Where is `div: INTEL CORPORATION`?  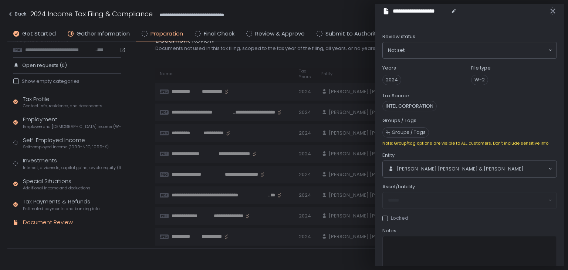 div: INTEL CORPORATION is located at coordinates (410, 106).